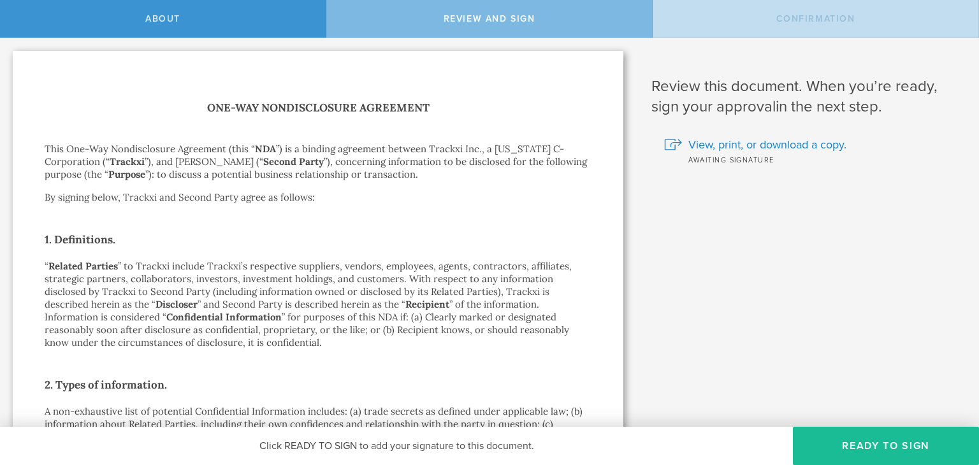  Describe the element at coordinates (318, 108) in the screenshot. I see `h1: One-Way Nondisclosure Agreement` at that location.